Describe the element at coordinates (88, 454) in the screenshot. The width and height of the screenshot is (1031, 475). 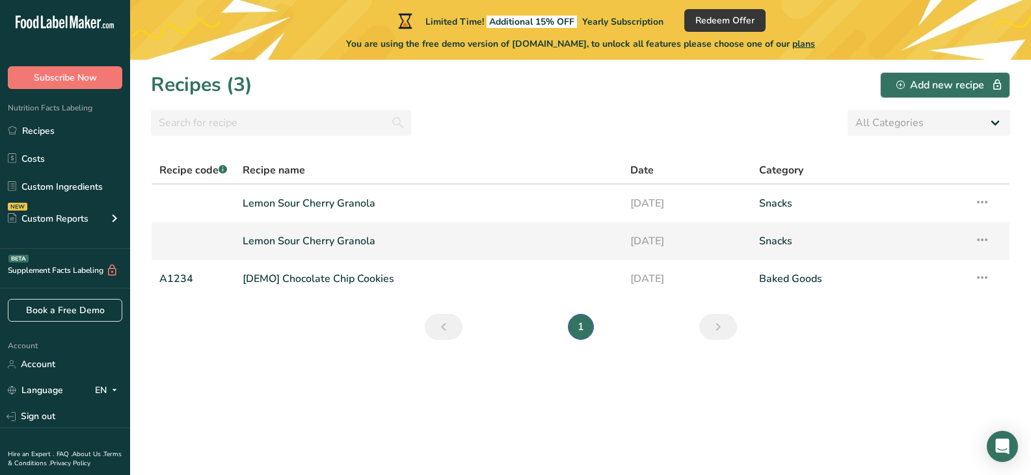
I see `a: About Us .` at that location.